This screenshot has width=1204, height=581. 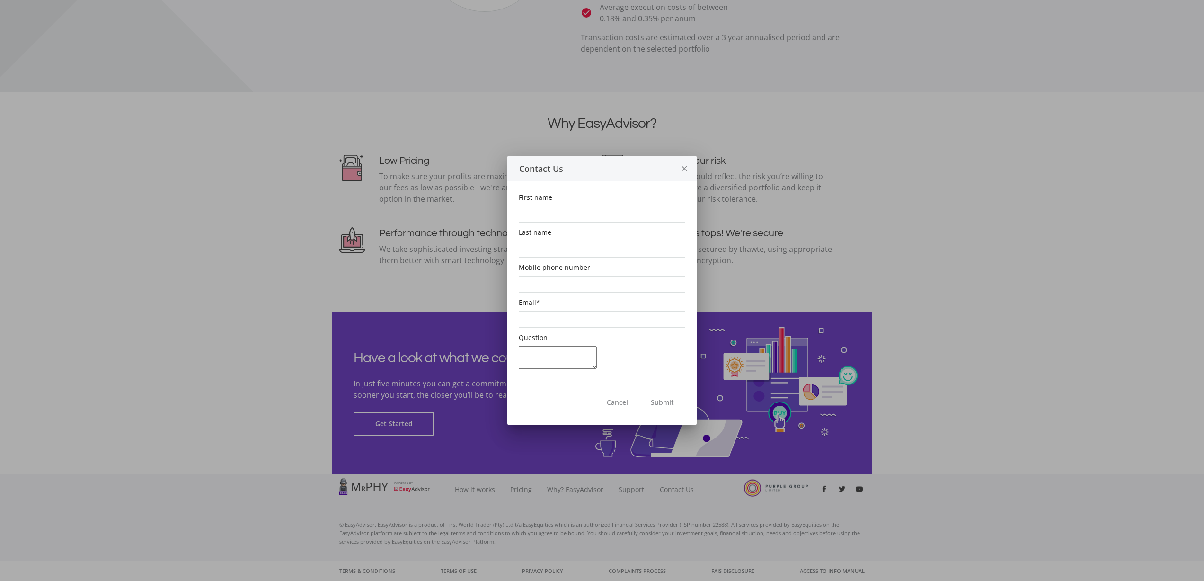 What do you see at coordinates (589, 168) in the screenshot?
I see `div: Contact Us` at bounding box center [589, 168].